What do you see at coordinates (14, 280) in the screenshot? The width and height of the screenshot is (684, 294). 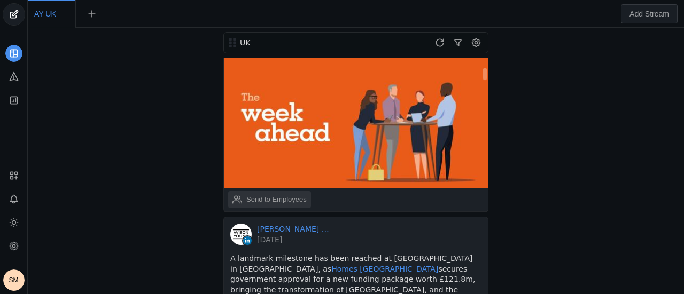 I see `div: SM` at bounding box center [14, 280].